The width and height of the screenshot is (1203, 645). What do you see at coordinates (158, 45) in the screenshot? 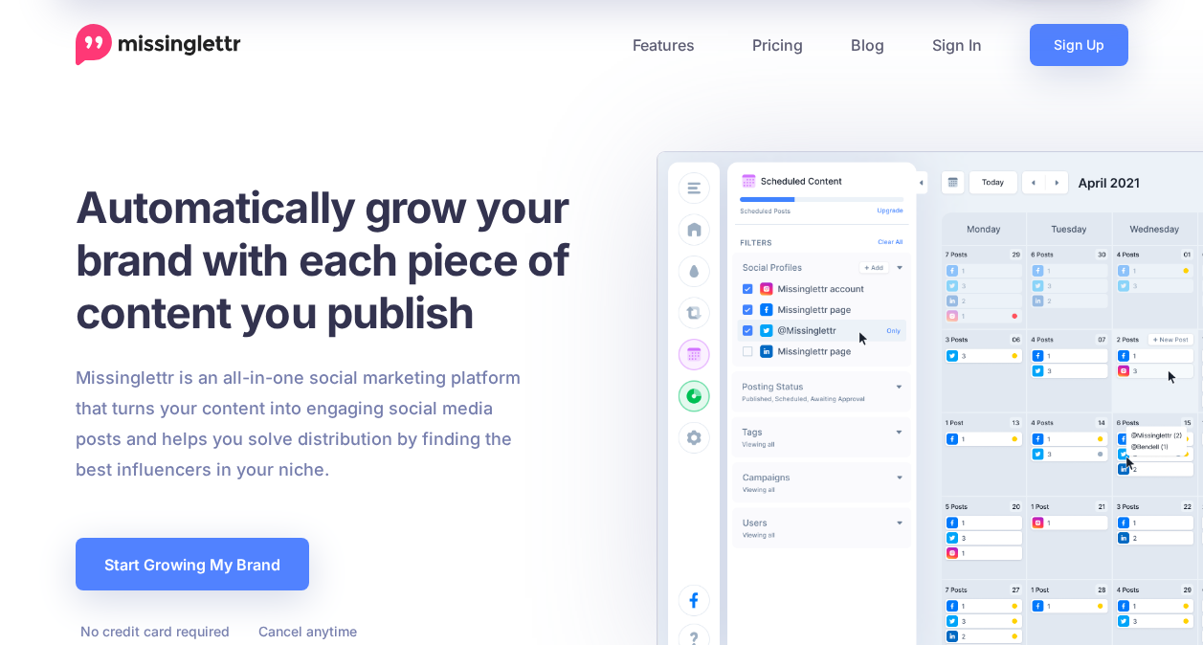
I see `a: Home` at bounding box center [158, 45].